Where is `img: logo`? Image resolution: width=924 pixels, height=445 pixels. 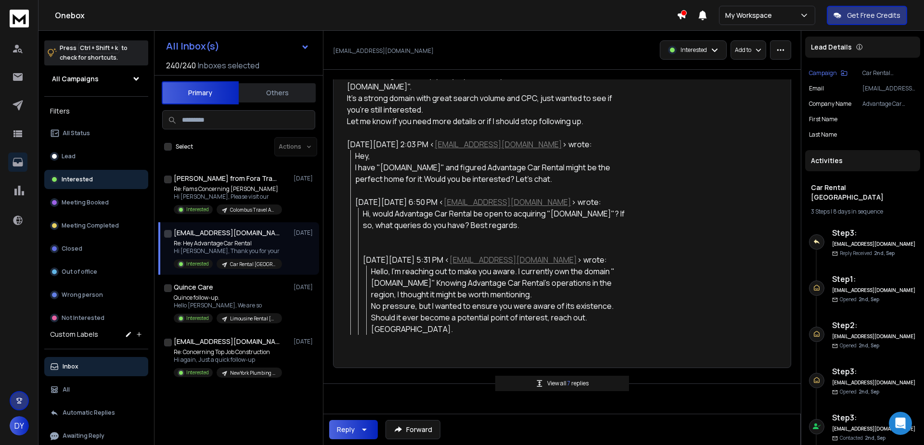
img: logo is located at coordinates (19, 18).